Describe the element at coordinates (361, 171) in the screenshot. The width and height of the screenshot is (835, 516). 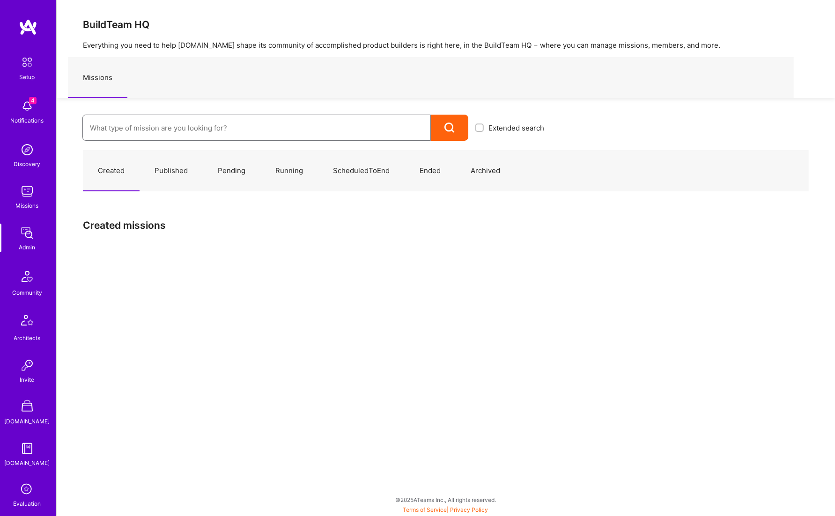
I see `a: ScheduledToEnd` at that location.